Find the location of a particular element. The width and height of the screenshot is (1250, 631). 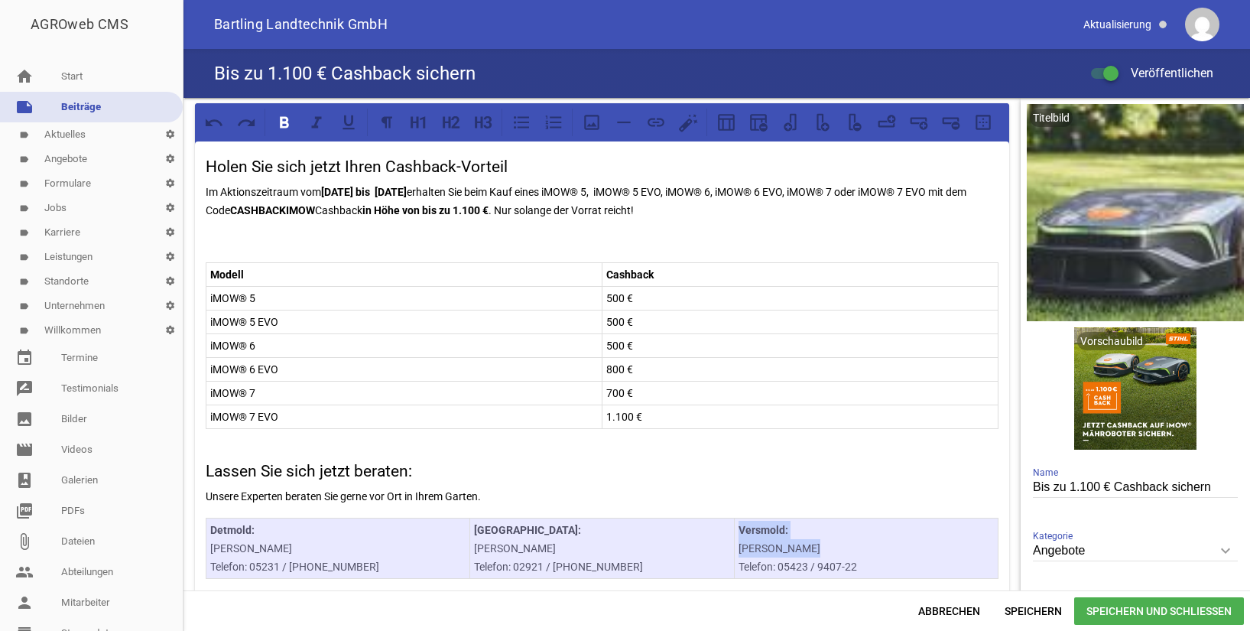

p: iMOW® 6 EVO is located at coordinates (404, 369).